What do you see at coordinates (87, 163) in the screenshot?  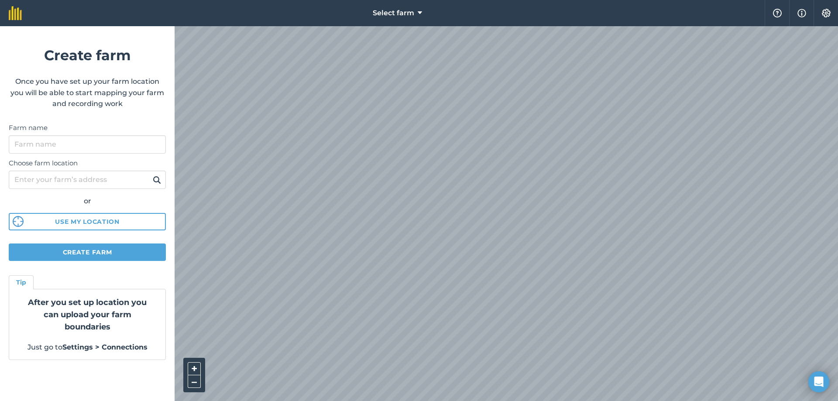 I see `label: Choose farm location` at bounding box center [87, 163].